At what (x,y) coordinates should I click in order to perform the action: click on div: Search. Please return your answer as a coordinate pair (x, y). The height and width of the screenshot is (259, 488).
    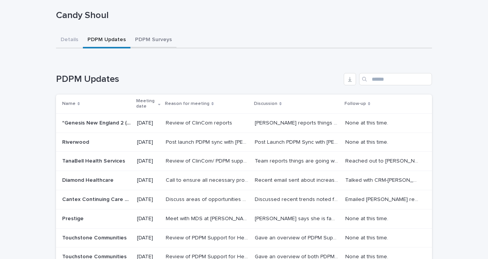
    Looking at the image, I should click on (396, 79).